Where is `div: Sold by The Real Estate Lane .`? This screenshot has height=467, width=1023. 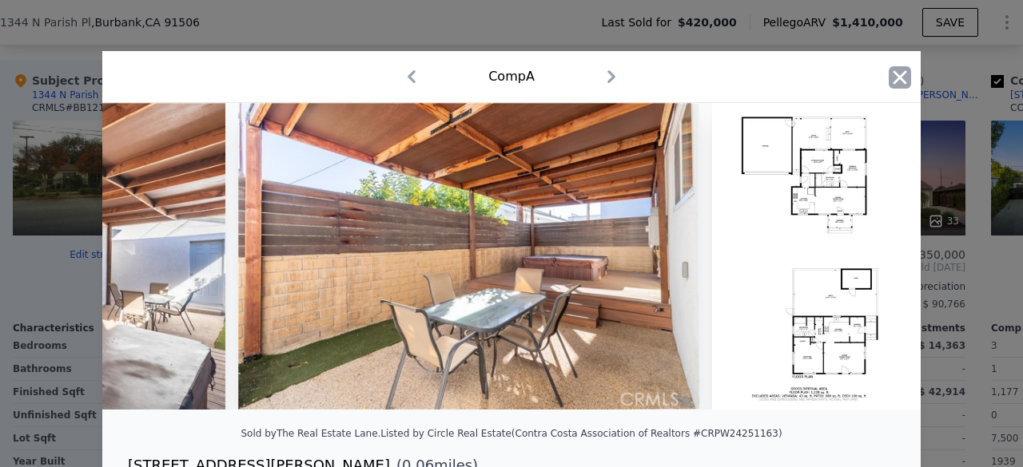 div: Sold by The Real Estate Lane . is located at coordinates (310, 434).